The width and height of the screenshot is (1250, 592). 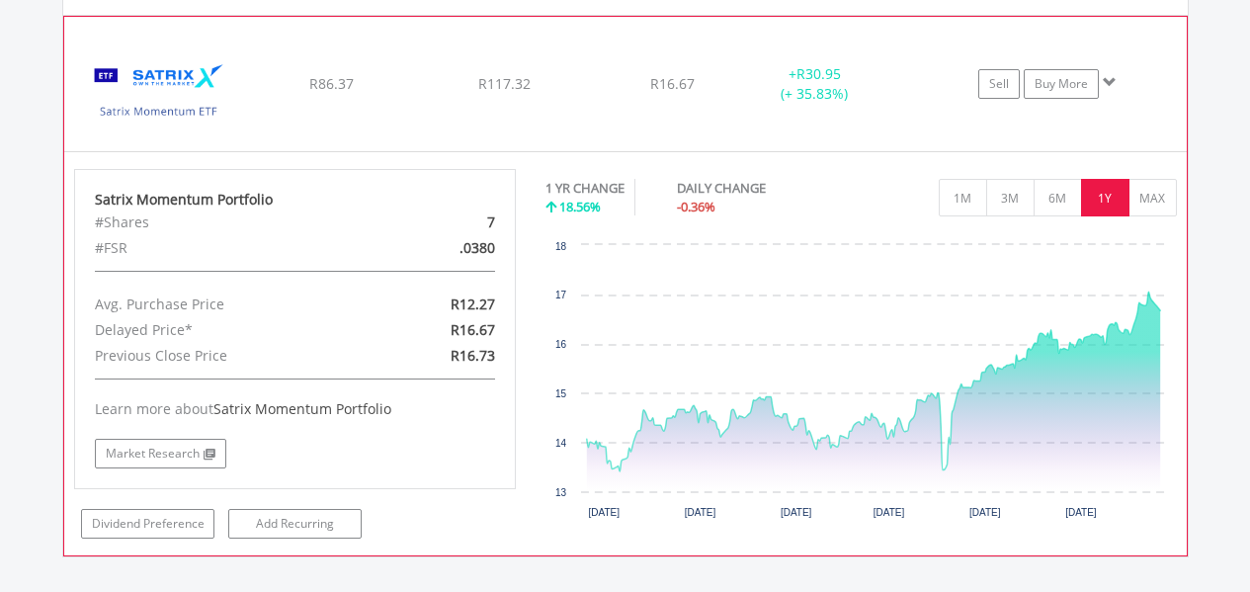 What do you see at coordinates (561, 393) in the screenshot?
I see `text: 15` at bounding box center [561, 393].